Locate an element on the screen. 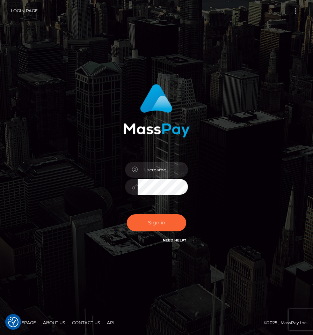 The image size is (313, 335). a: About Us is located at coordinates (54, 323).